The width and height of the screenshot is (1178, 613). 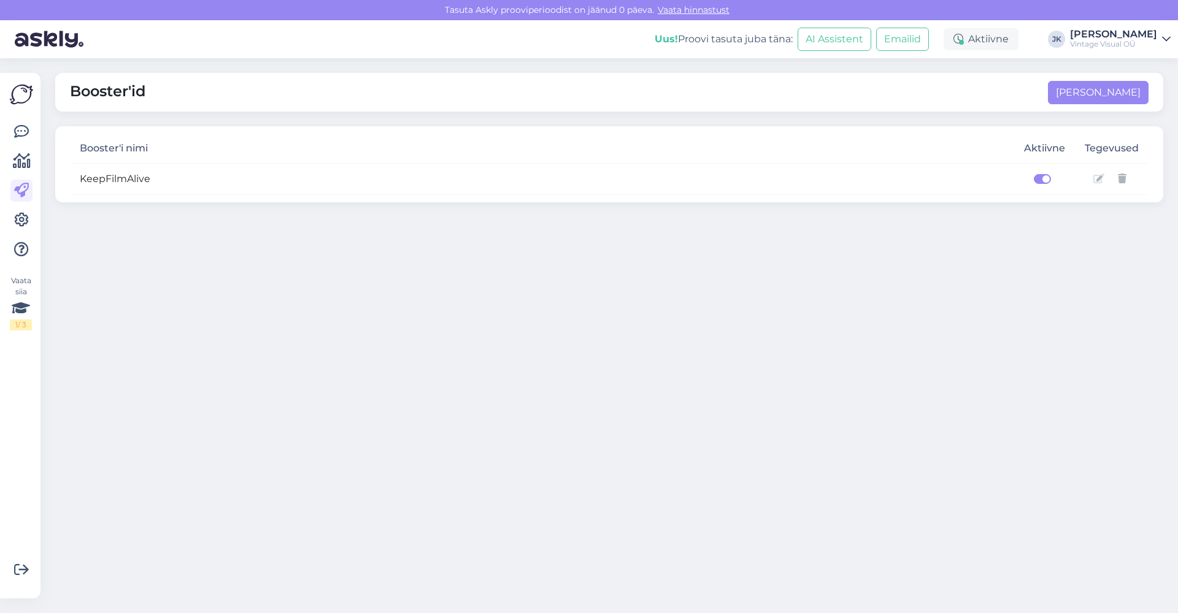 I want to click on img: Askly Logo, so click(x=21, y=94).